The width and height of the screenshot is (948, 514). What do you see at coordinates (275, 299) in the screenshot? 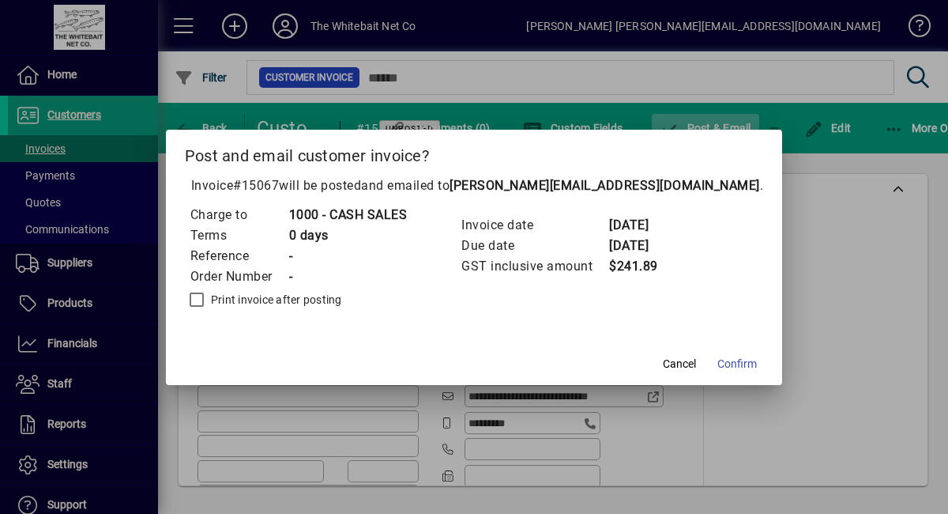
I see `label: Print invoice after posting` at bounding box center [275, 299].